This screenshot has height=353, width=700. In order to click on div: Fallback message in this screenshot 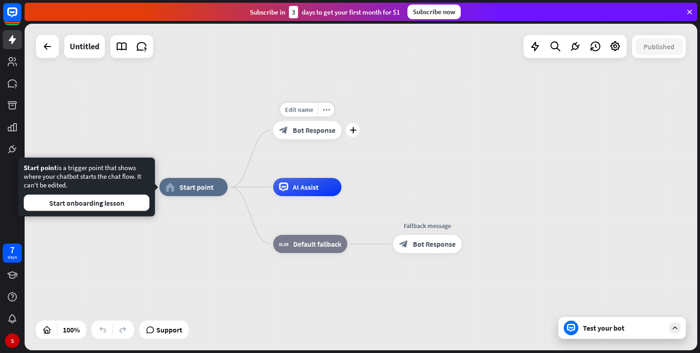, I will do `click(427, 225)`.